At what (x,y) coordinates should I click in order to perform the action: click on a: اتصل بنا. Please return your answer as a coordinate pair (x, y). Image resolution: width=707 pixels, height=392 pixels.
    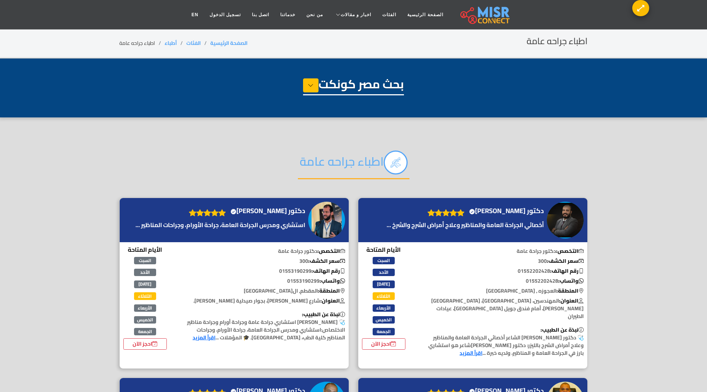
    Looking at the image, I should click on (261, 15).